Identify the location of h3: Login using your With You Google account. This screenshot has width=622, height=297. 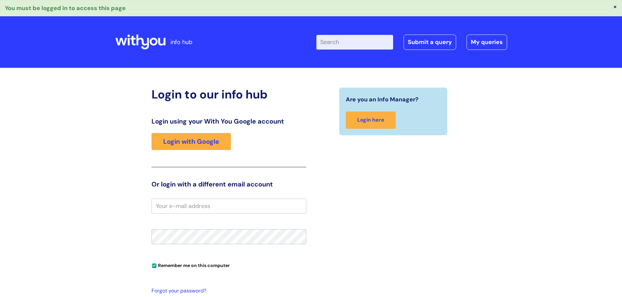
(229, 121).